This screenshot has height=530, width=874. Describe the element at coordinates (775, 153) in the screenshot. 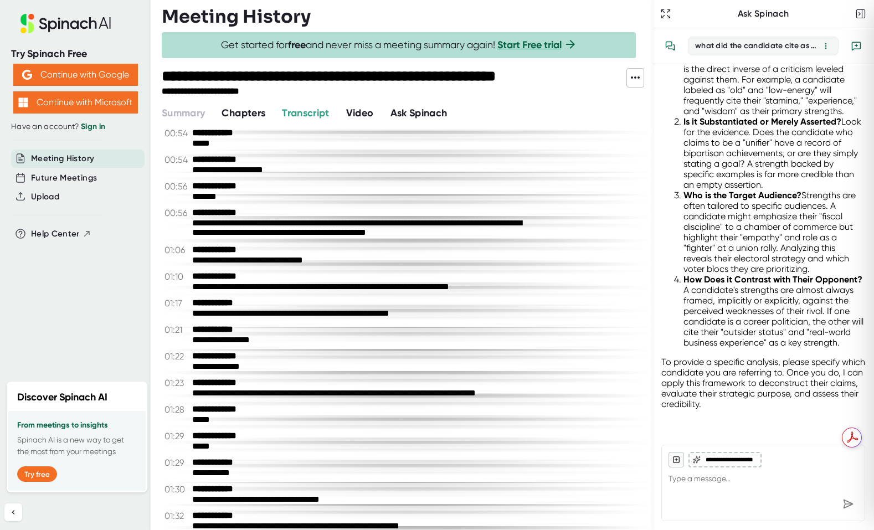

I see `li: Look for the evidence. Does the candidate who claims to be a "unifier" have a record of bipartisa...` at that location.